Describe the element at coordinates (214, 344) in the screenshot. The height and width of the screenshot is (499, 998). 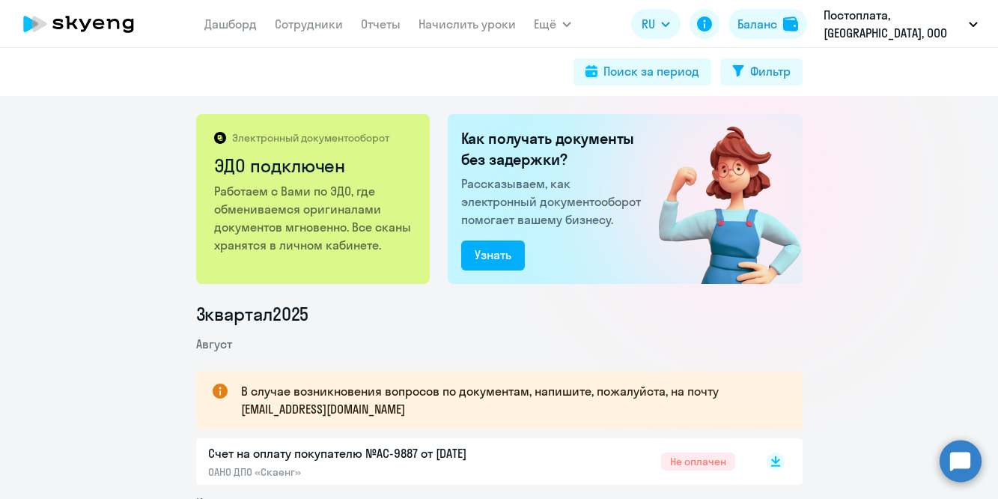
I see `span: Август` at that location.